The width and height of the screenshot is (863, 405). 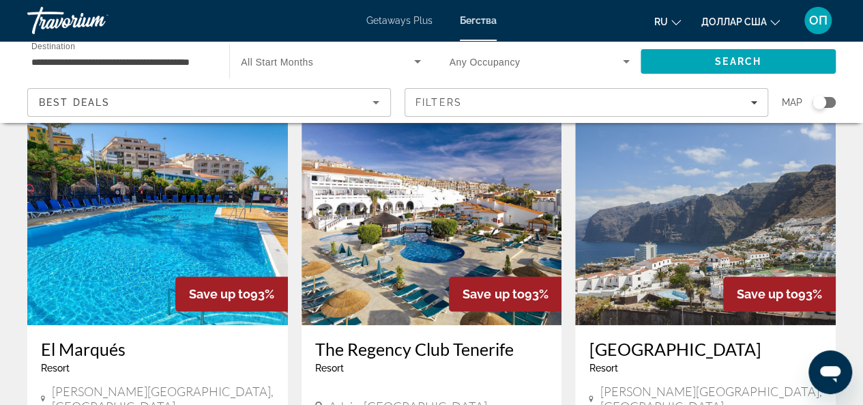 What do you see at coordinates (478, 20) in the screenshot?
I see `a: Бегства` at bounding box center [478, 20].